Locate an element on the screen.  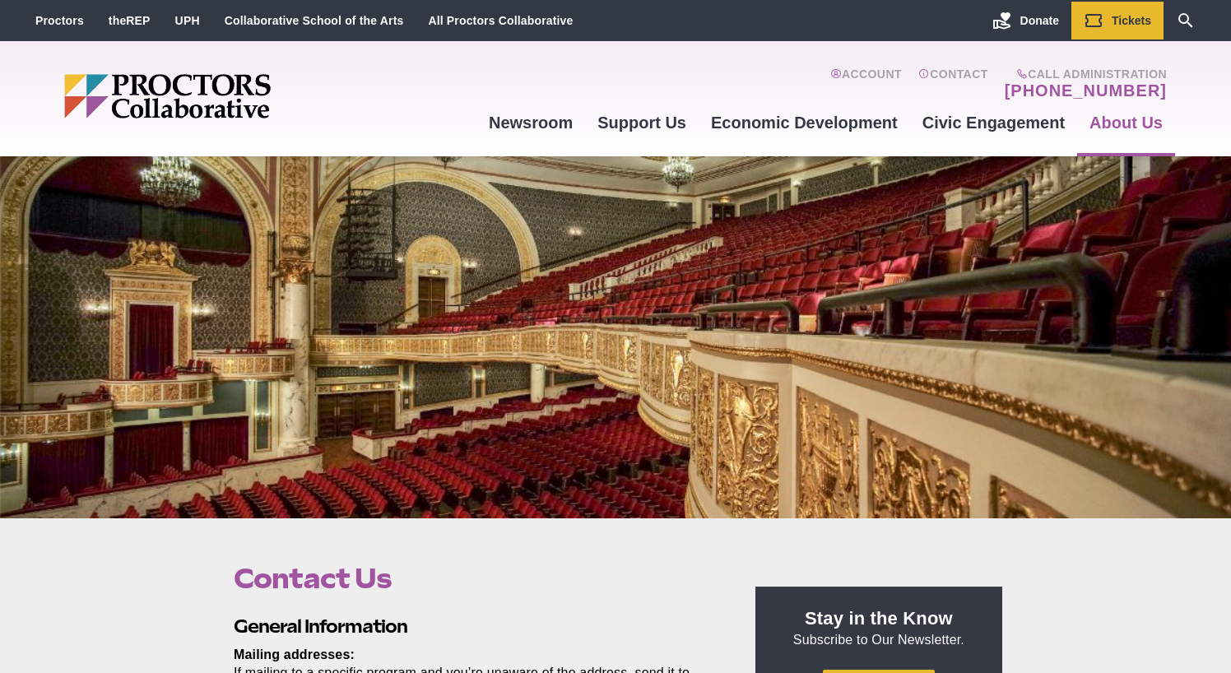
a: Newsroom is located at coordinates (531, 123).